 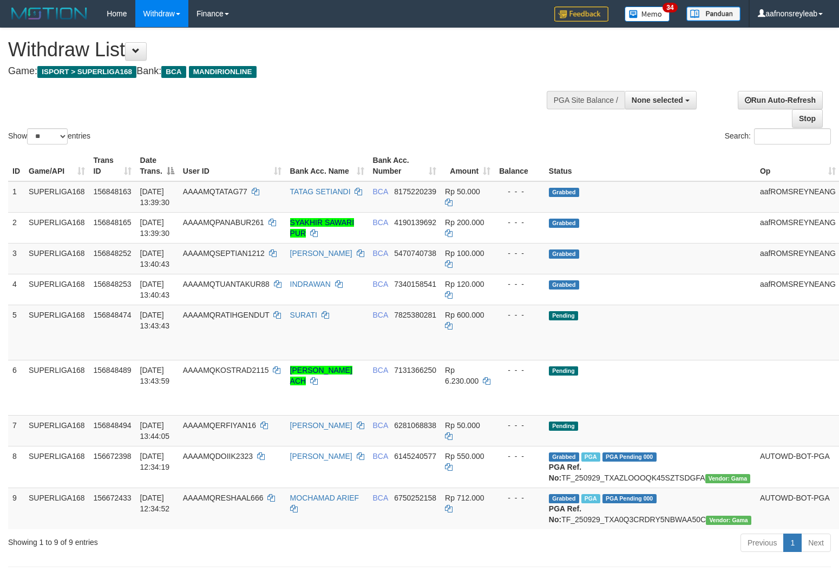 I want to click on span: AAAAMQTATAG77, so click(x=215, y=192).